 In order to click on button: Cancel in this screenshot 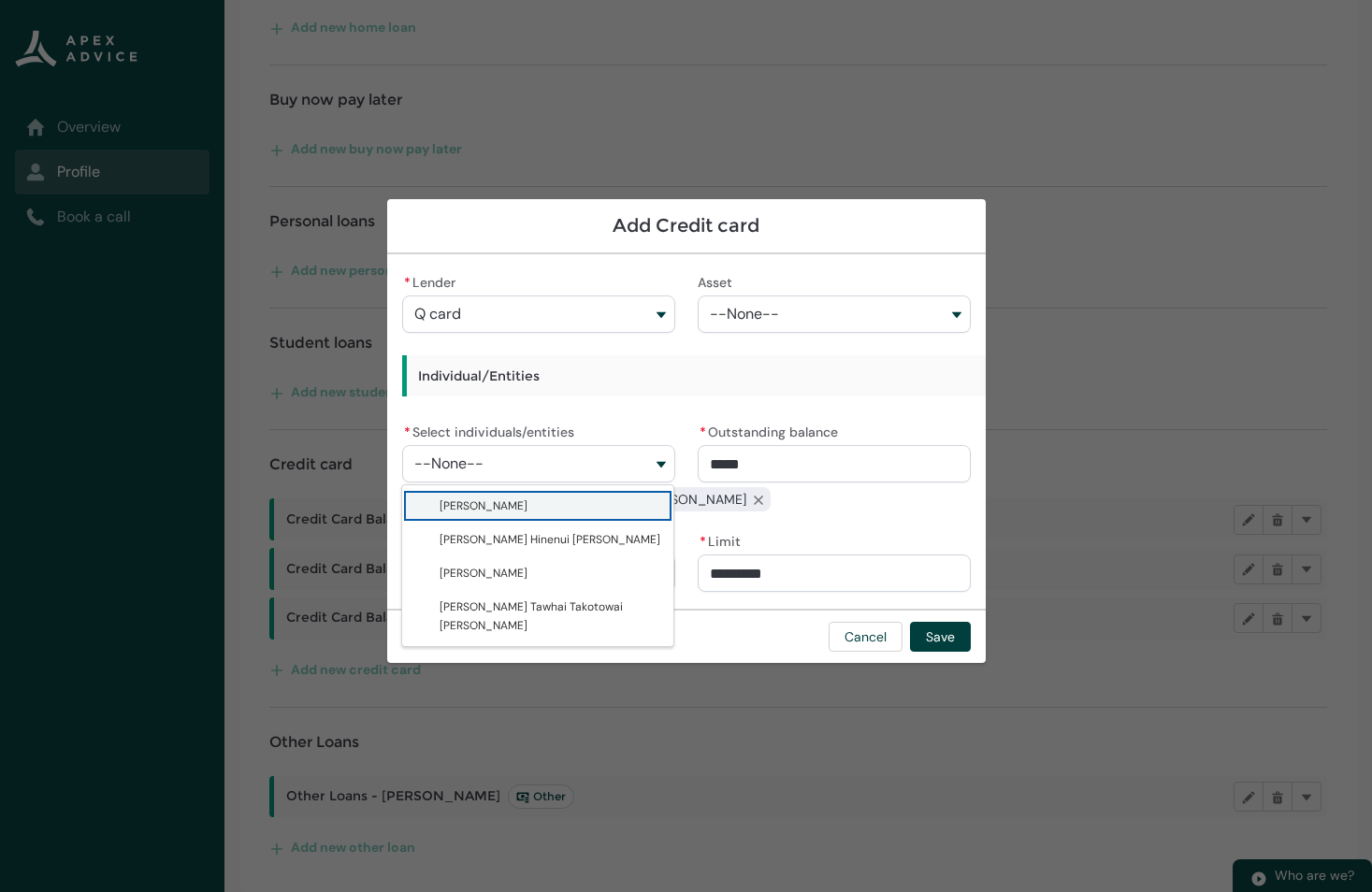, I will do `click(865, 636)`.